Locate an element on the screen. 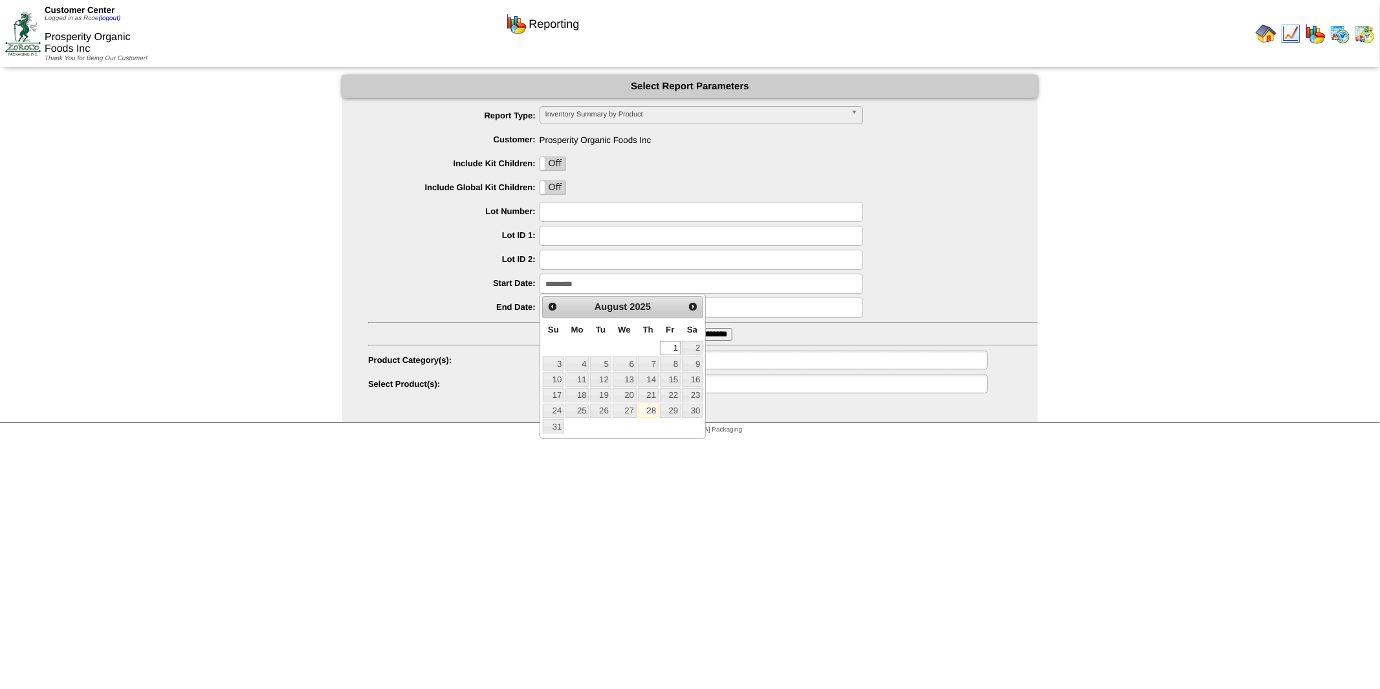  a: 13 is located at coordinates (624, 379).